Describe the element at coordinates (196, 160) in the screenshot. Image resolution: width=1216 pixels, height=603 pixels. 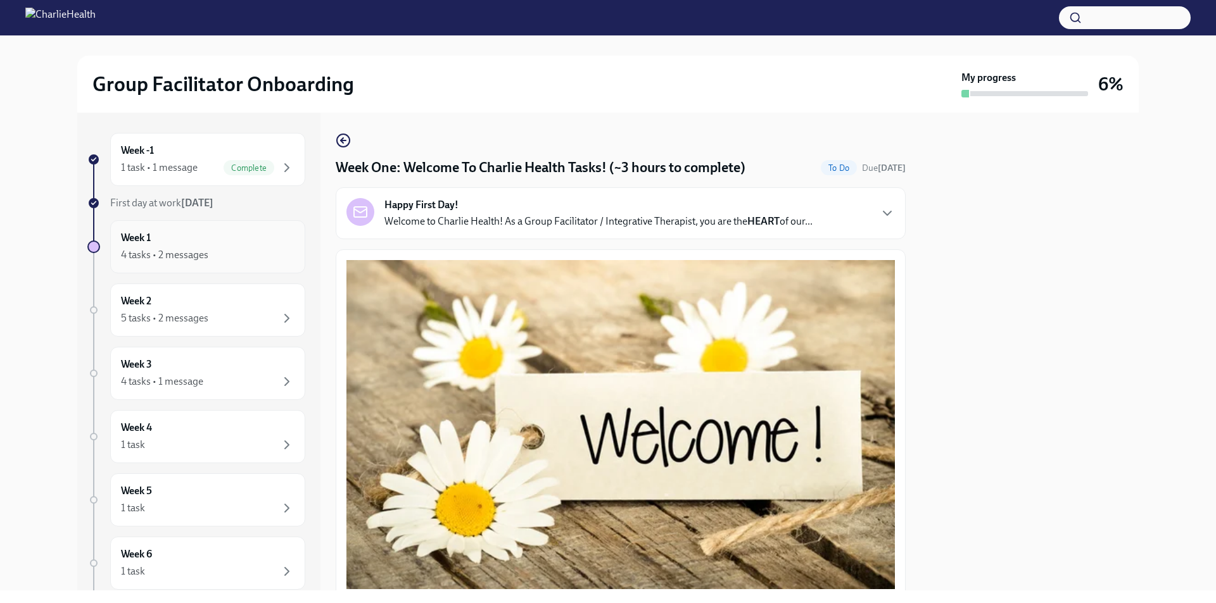
I see `a: Week -11 task • 1 messageComplete` at that location.